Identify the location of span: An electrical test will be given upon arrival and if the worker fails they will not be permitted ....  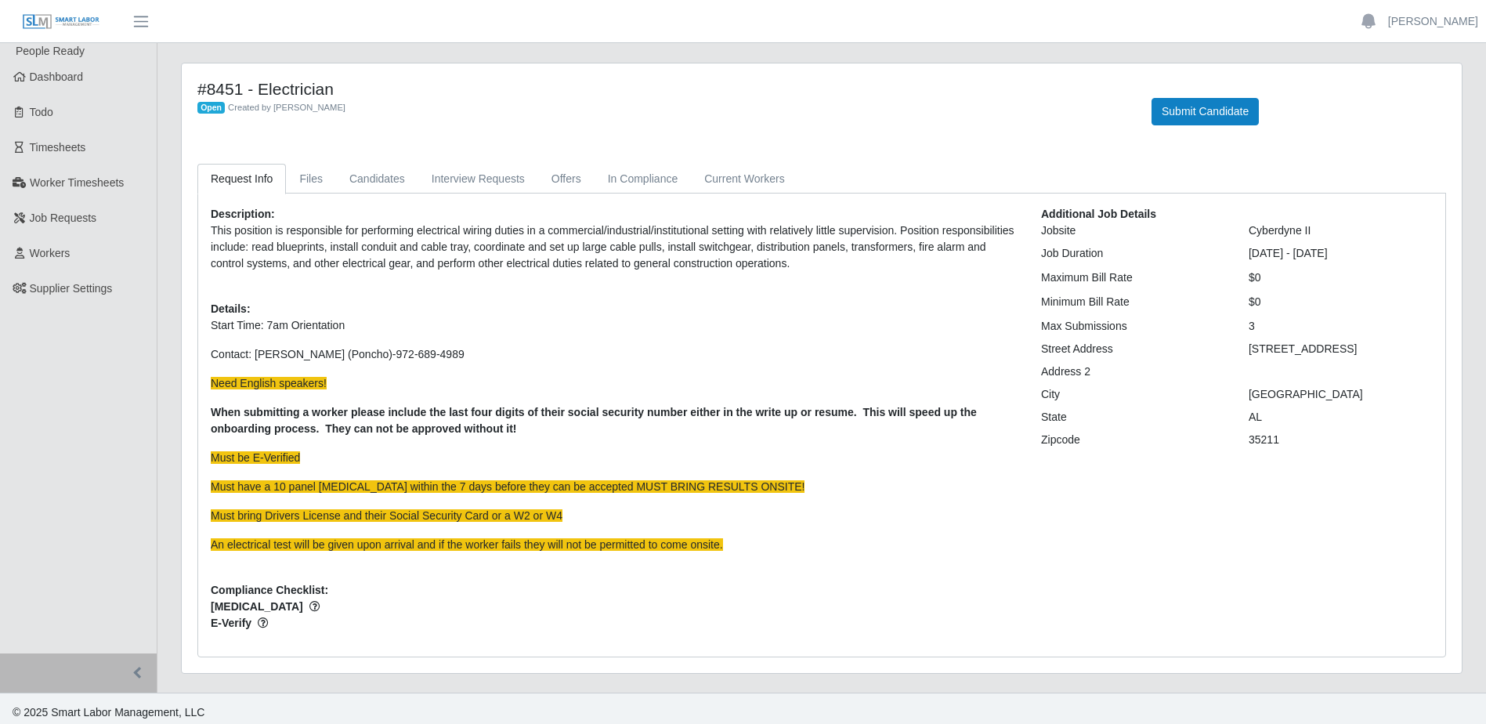
(467, 544).